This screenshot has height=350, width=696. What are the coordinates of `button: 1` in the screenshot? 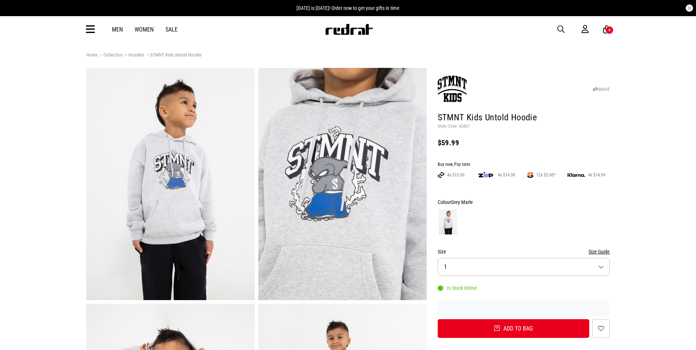 It's located at (524, 267).